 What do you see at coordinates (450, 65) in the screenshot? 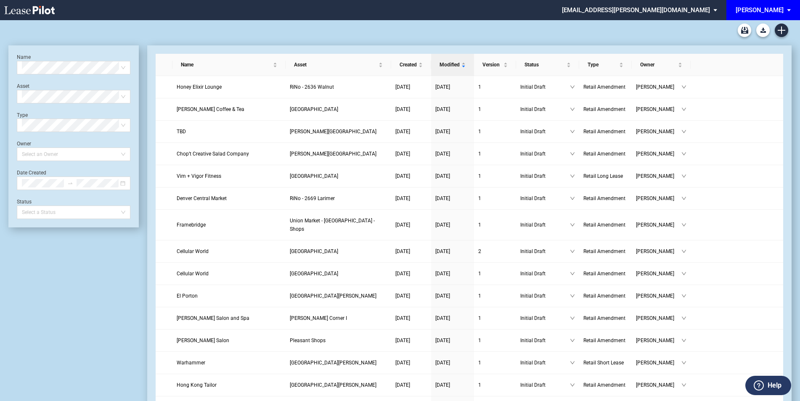
I see `span: Modified` at bounding box center [450, 65].